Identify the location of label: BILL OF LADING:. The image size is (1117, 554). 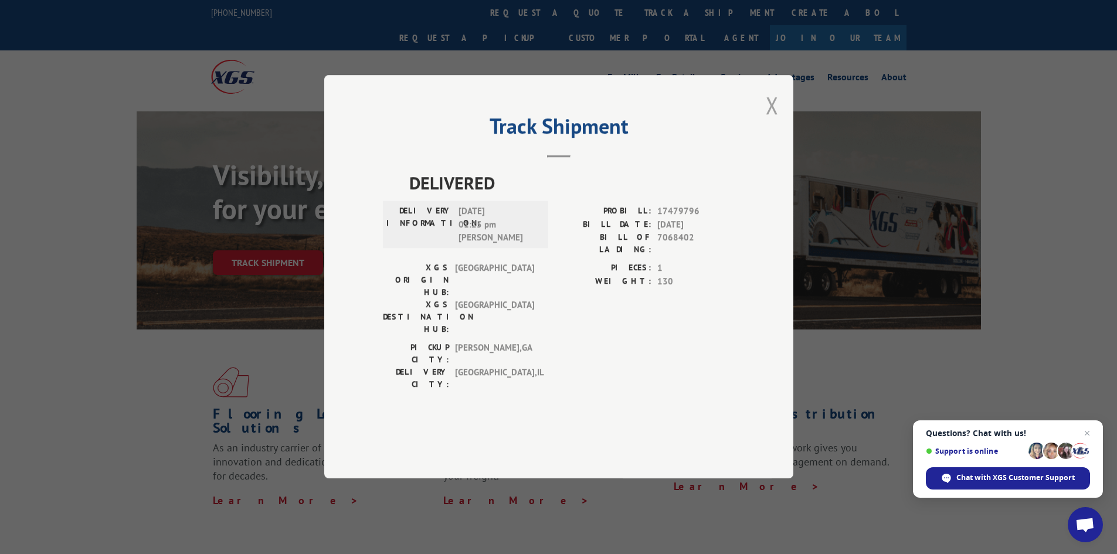
(605, 244).